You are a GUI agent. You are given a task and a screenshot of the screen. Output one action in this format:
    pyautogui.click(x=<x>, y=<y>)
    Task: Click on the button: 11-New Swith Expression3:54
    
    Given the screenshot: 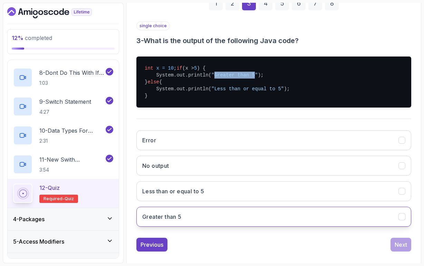 What is the action you would take?
    pyautogui.click(x=63, y=165)
    